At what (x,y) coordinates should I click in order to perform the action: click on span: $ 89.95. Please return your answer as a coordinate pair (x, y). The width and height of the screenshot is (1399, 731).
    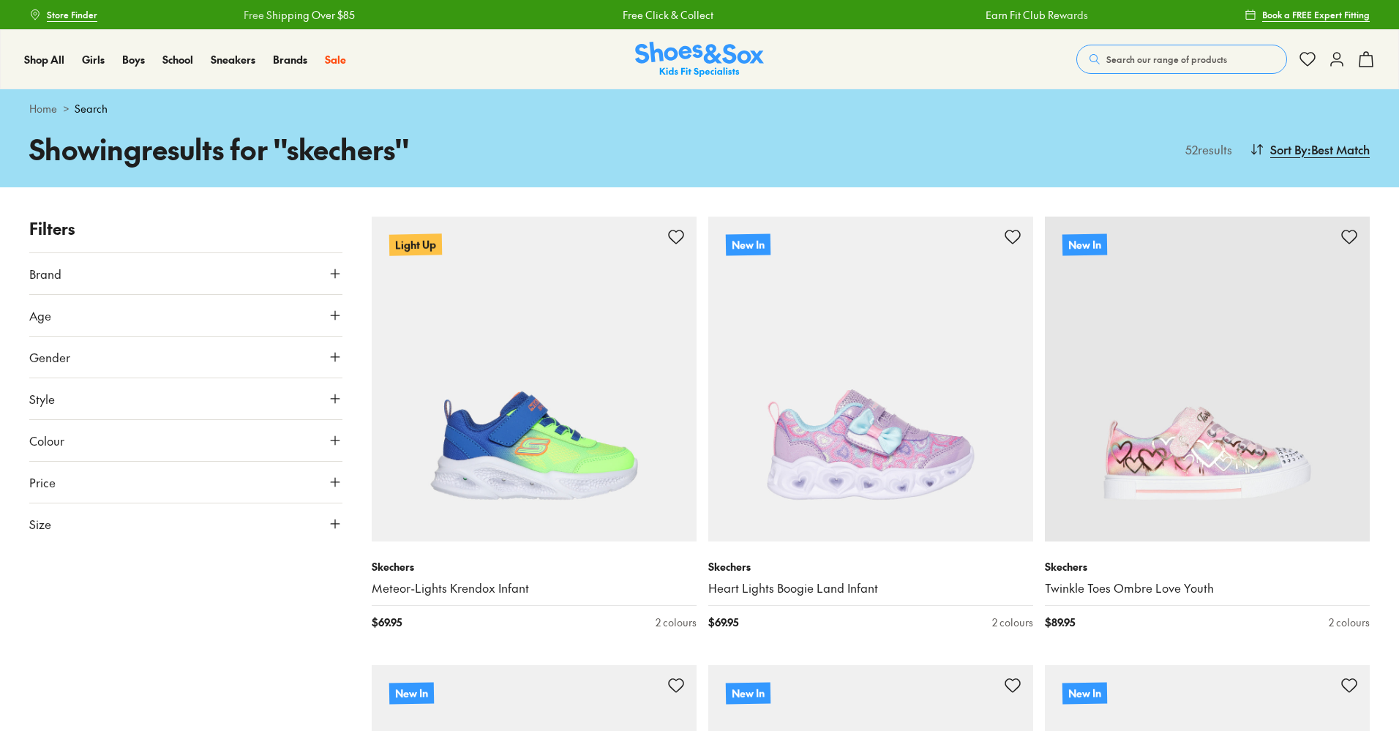
    Looking at the image, I should click on (1060, 622).